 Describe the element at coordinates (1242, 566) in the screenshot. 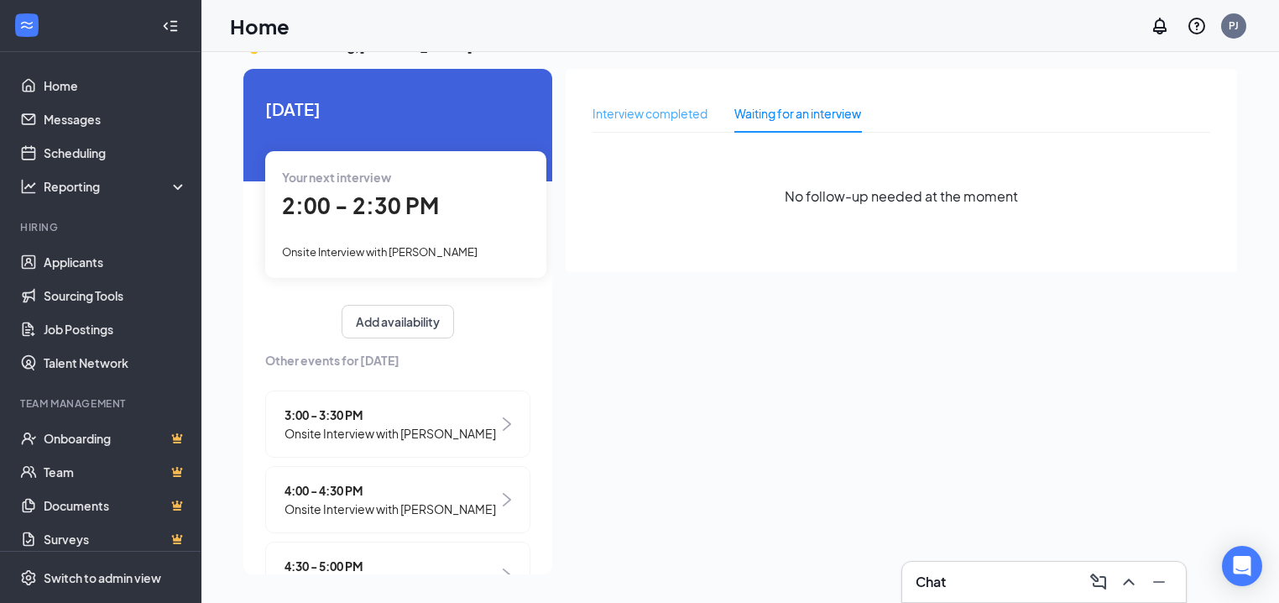

I see `div: Open Intercom Messenger` at that location.